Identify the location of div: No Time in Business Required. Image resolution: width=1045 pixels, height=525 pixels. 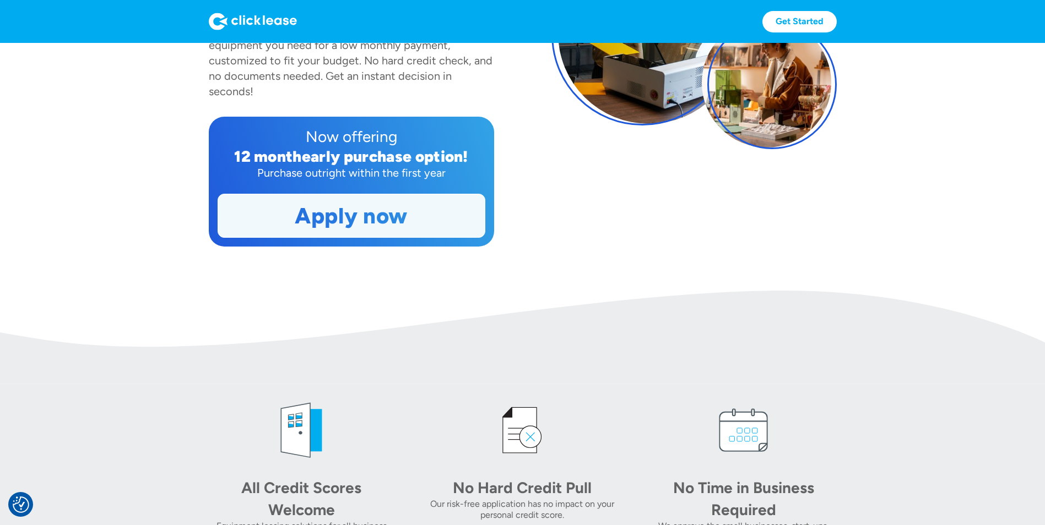
(743, 499).